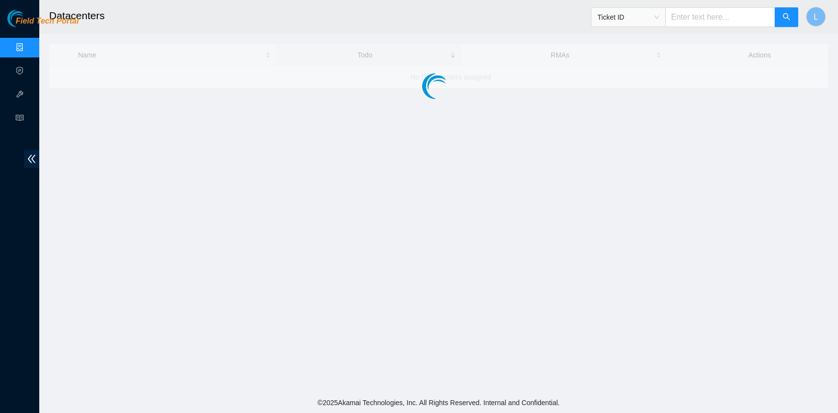 The image size is (838, 413). Describe the element at coordinates (47, 21) in the screenshot. I see `span: Field Tech Portal` at that location.